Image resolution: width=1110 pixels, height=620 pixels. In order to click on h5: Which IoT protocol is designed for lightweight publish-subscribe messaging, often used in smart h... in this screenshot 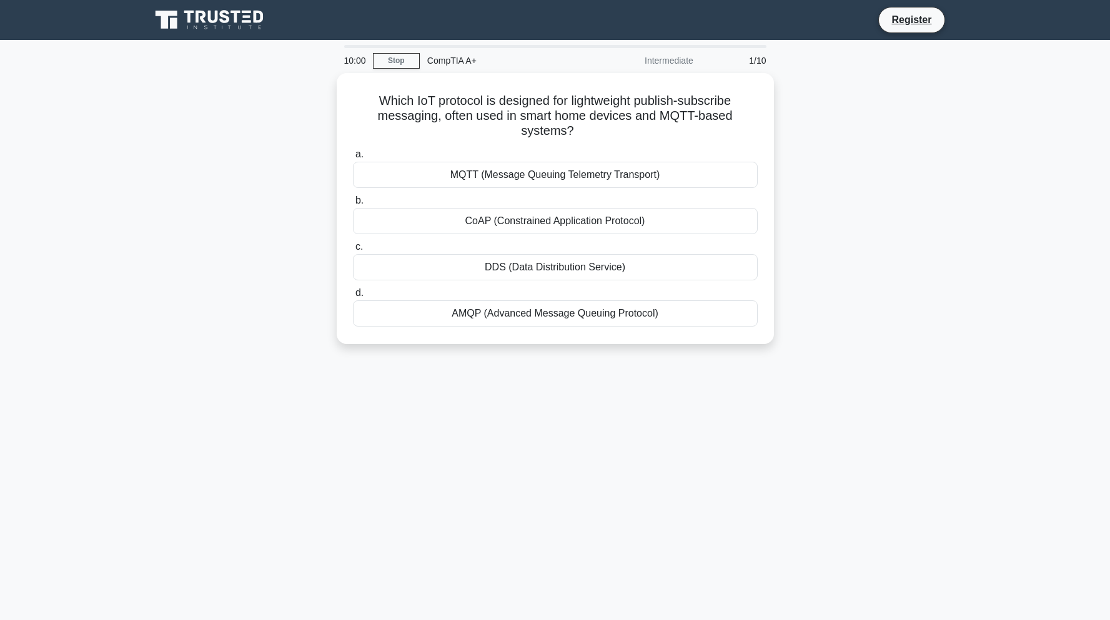, I will do `click(555, 116)`.